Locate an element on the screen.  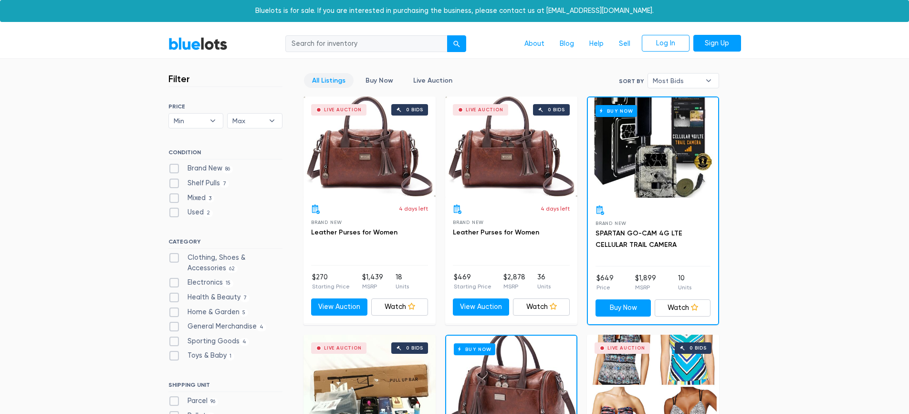
input: Search for inventory is located at coordinates (366, 44).